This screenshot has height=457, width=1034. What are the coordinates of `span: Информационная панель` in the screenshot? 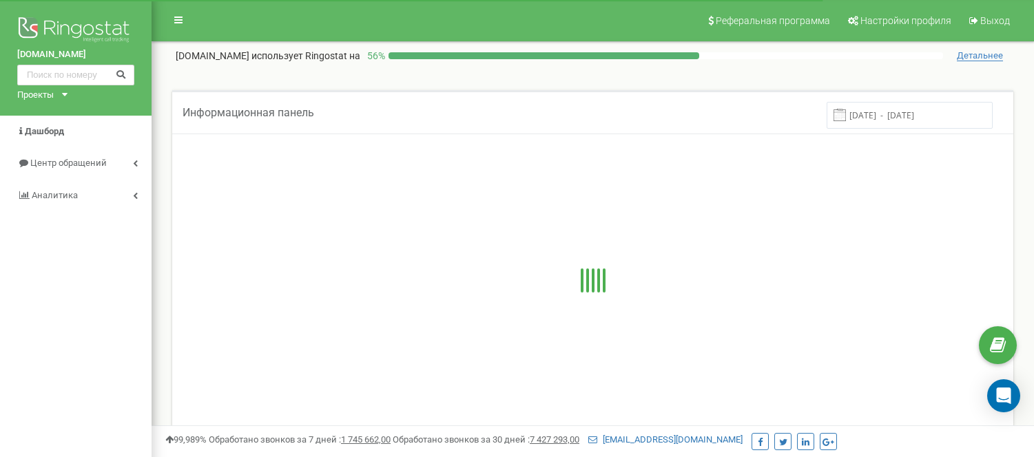 It's located at (248, 112).